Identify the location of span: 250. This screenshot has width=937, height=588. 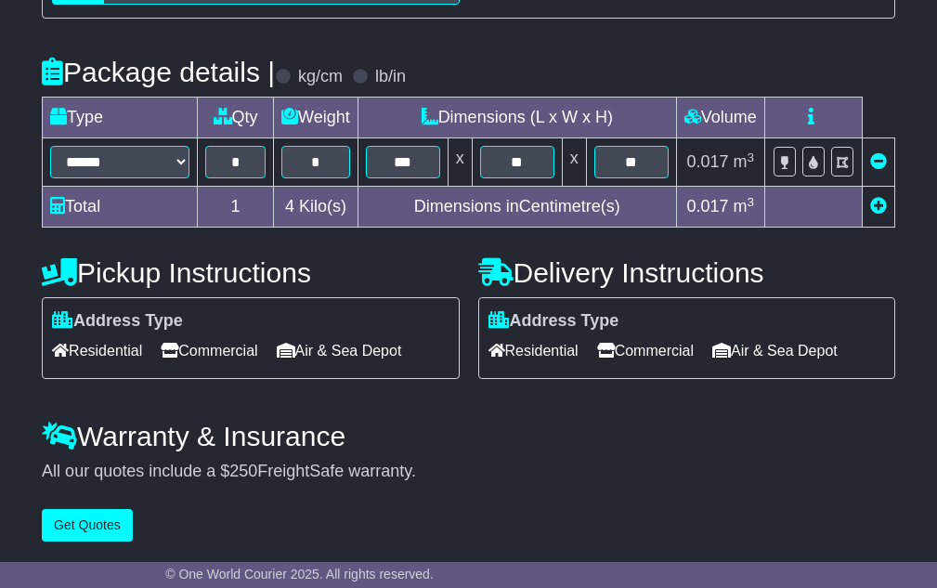
(243, 471).